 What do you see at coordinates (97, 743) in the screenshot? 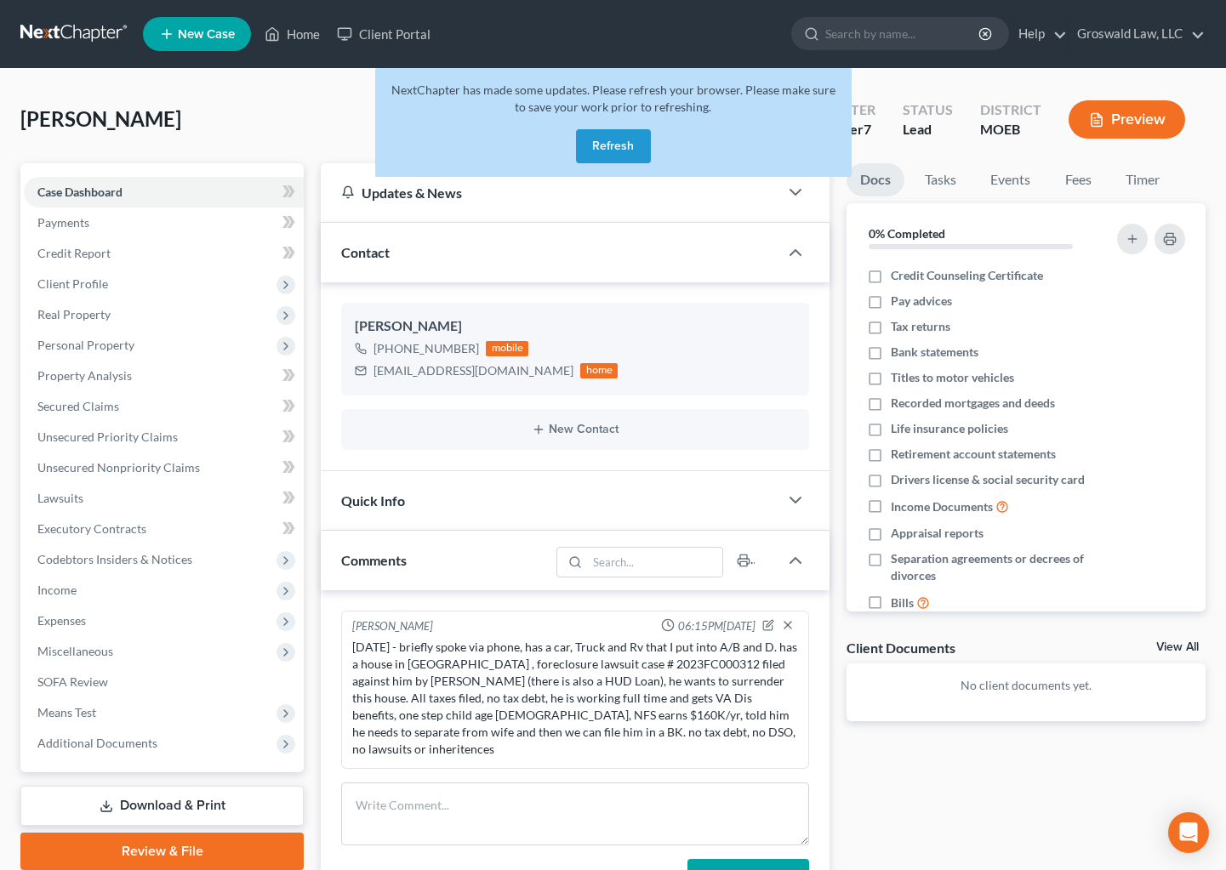
I see `span: Additional Documents` at bounding box center [97, 743].